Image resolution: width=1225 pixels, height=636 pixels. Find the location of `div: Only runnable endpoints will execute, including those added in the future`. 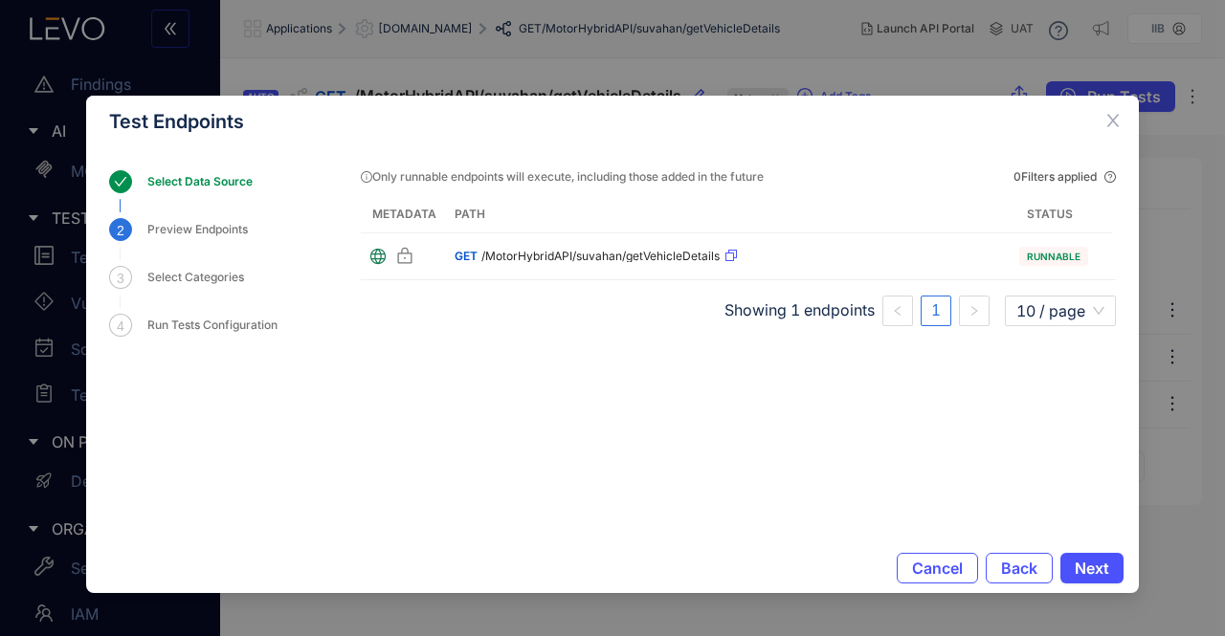

div: Only runnable endpoints will execute, including those added in the future is located at coordinates (562, 177).